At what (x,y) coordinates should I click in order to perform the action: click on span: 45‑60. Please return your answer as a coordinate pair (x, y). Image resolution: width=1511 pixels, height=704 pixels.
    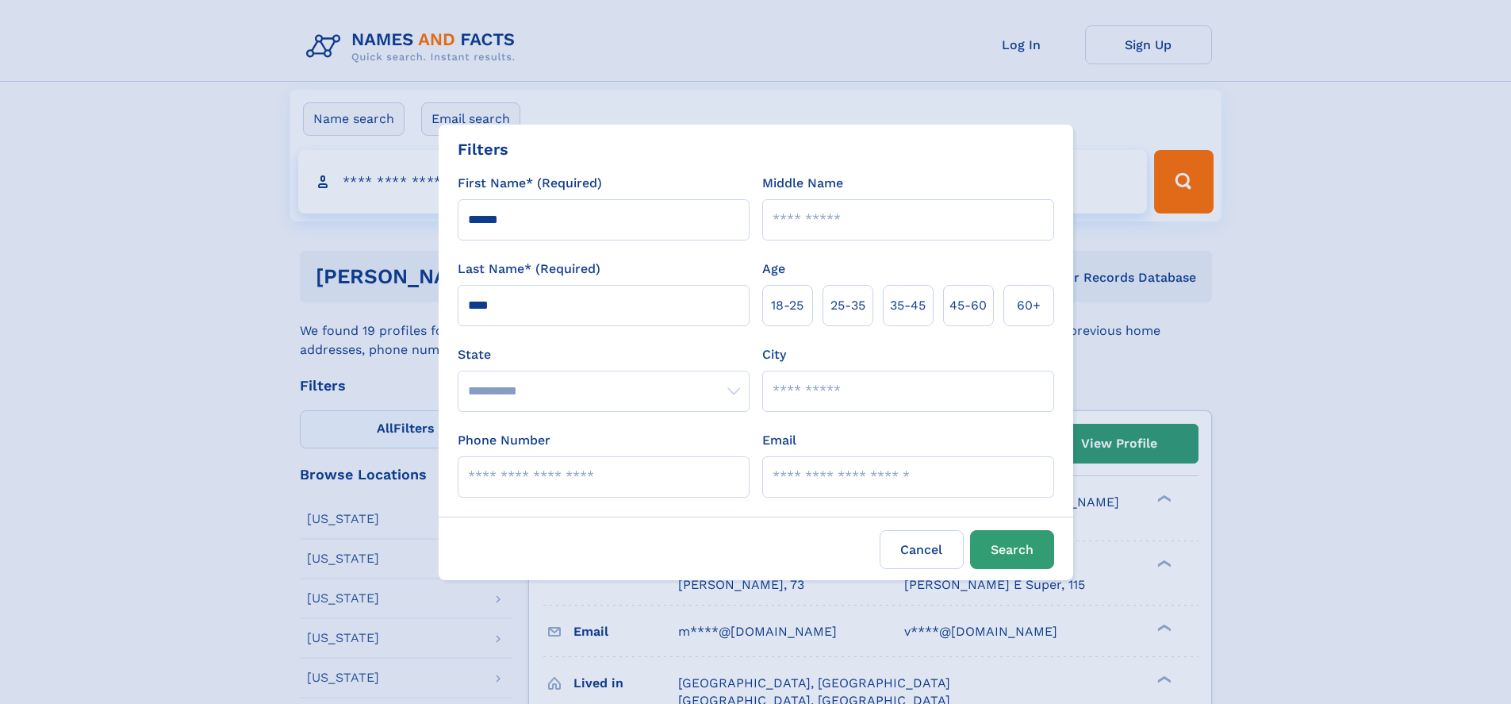
    Looking at the image, I should click on (968, 305).